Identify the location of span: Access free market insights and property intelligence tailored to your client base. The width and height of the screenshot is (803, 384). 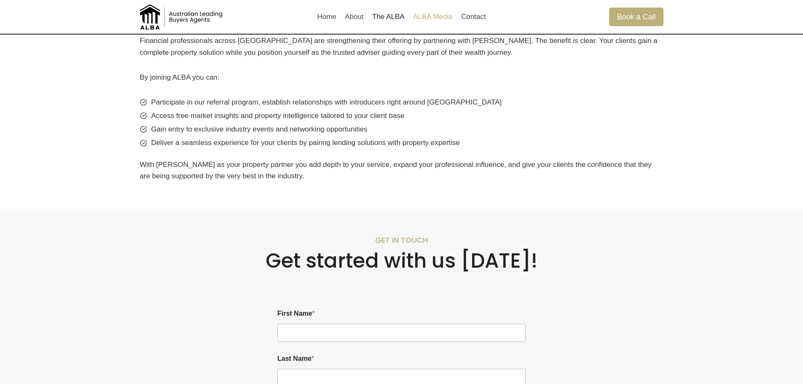
(278, 115).